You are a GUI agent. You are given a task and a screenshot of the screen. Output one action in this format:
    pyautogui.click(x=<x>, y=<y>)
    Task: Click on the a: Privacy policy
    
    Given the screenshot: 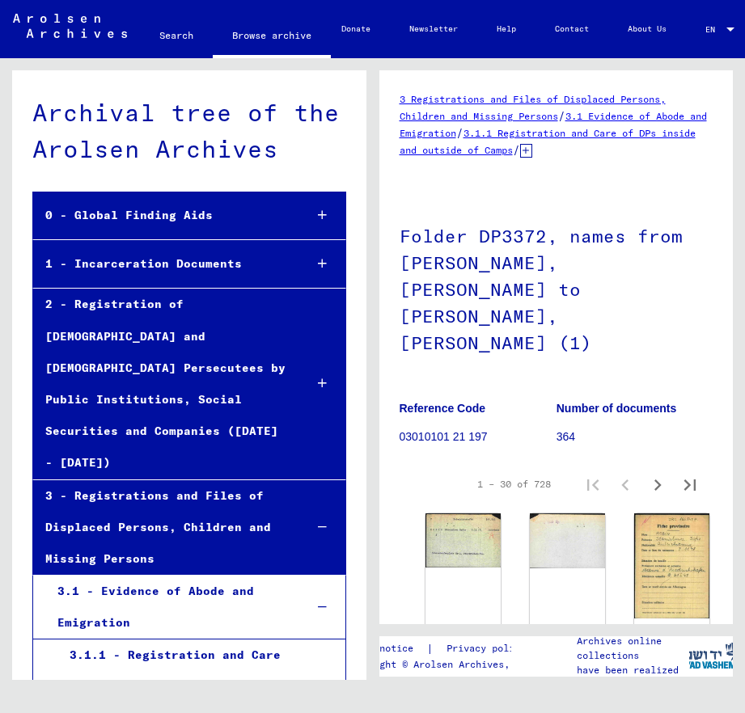 What is the action you would take?
    pyautogui.click(x=489, y=649)
    